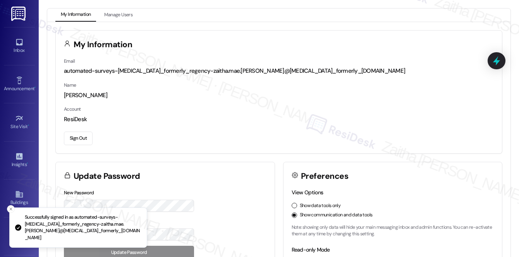 This screenshot has height=257, width=519. I want to click on button: Sign Out, so click(78, 138).